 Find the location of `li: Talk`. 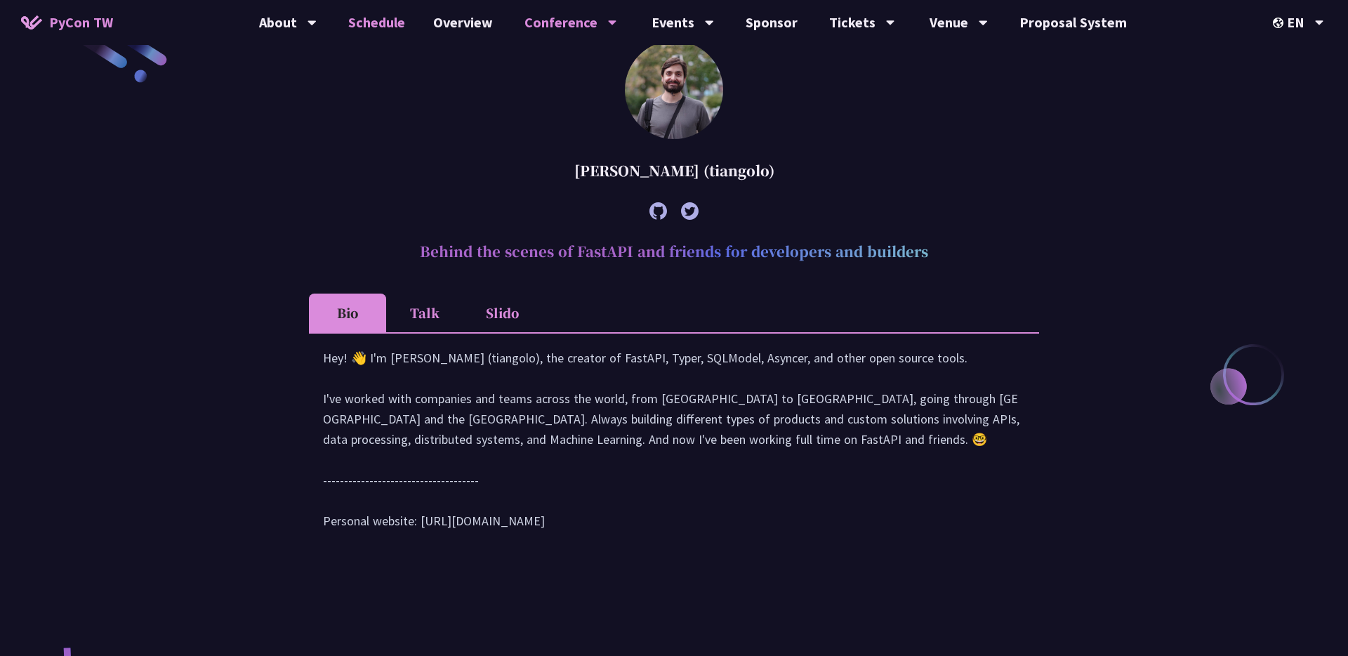

li: Talk is located at coordinates (425, 313).